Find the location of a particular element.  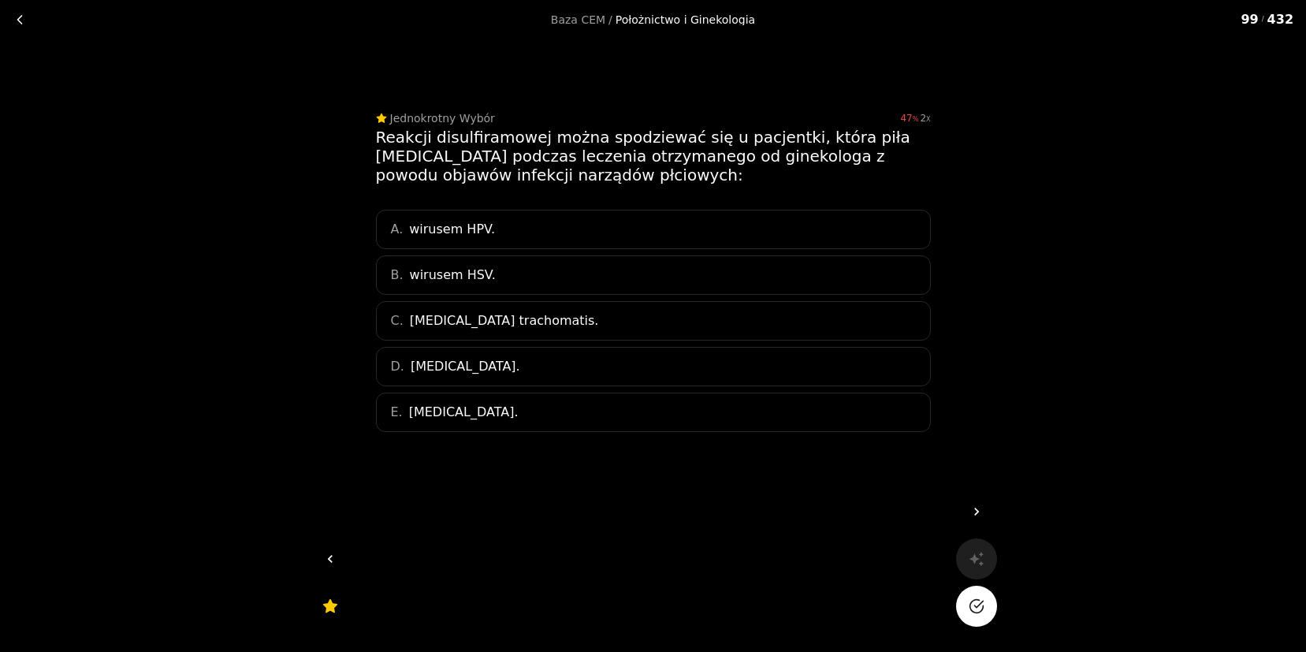

div: Jednokrotny Wybór is located at coordinates (442, 118).